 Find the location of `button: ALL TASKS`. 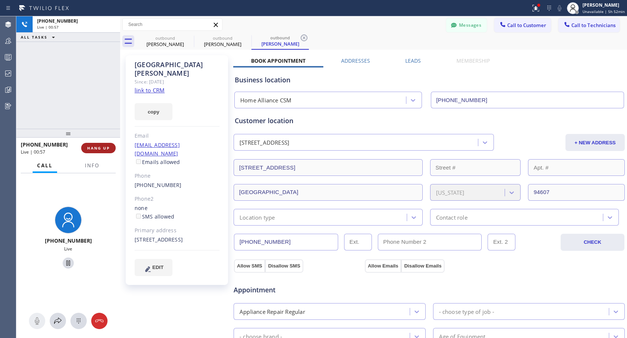

button: ALL TASKS is located at coordinates (39, 37).